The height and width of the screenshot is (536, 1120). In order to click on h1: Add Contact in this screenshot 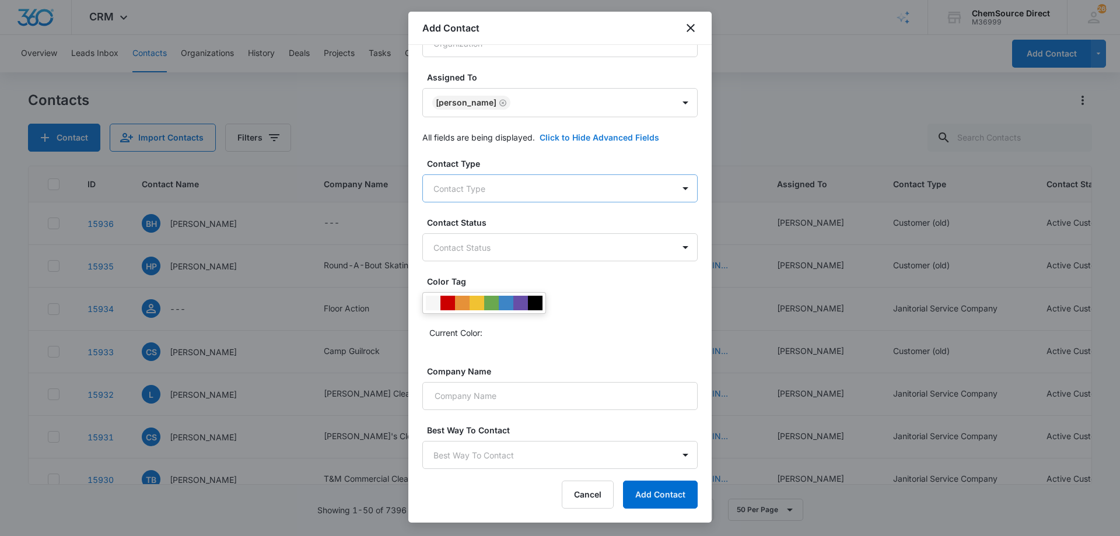, I will do `click(451, 28)`.